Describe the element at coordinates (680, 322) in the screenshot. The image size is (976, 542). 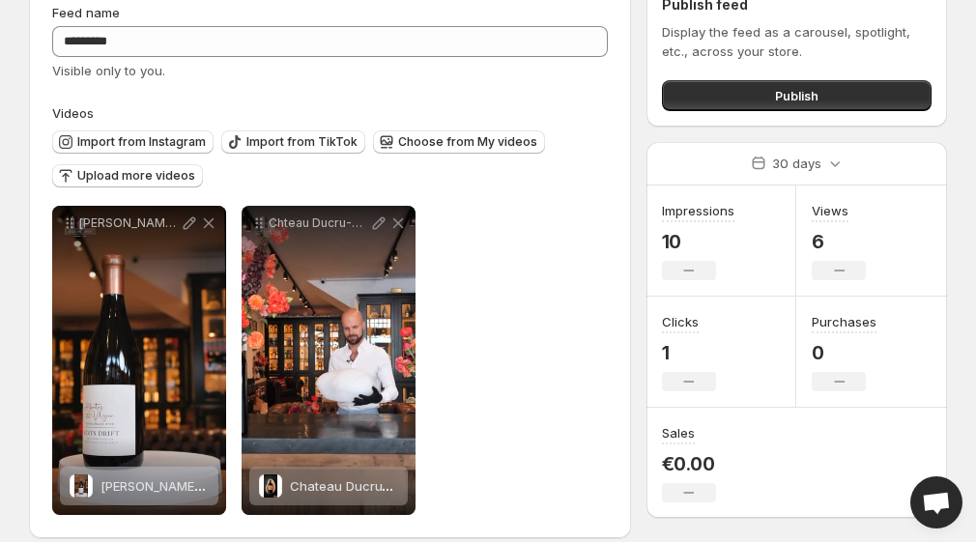
I see `h3: Clicks` at that location.